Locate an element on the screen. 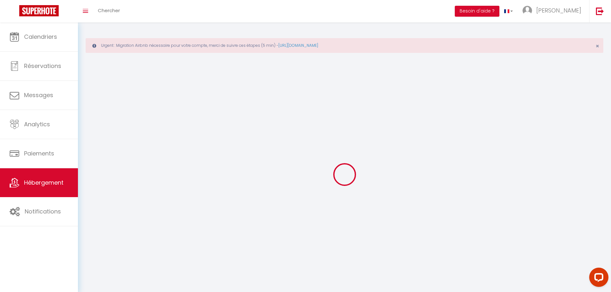 The height and width of the screenshot is (292, 611). img: Super Booking is located at coordinates (39, 11).